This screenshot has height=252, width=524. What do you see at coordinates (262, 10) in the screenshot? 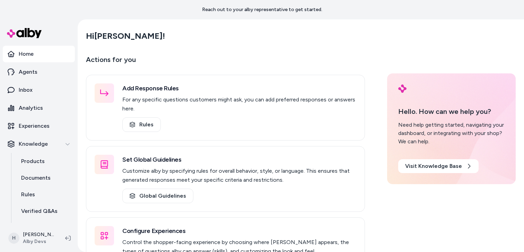
I see `p: Reach out to your alby representative to get started.` at bounding box center [262, 10].